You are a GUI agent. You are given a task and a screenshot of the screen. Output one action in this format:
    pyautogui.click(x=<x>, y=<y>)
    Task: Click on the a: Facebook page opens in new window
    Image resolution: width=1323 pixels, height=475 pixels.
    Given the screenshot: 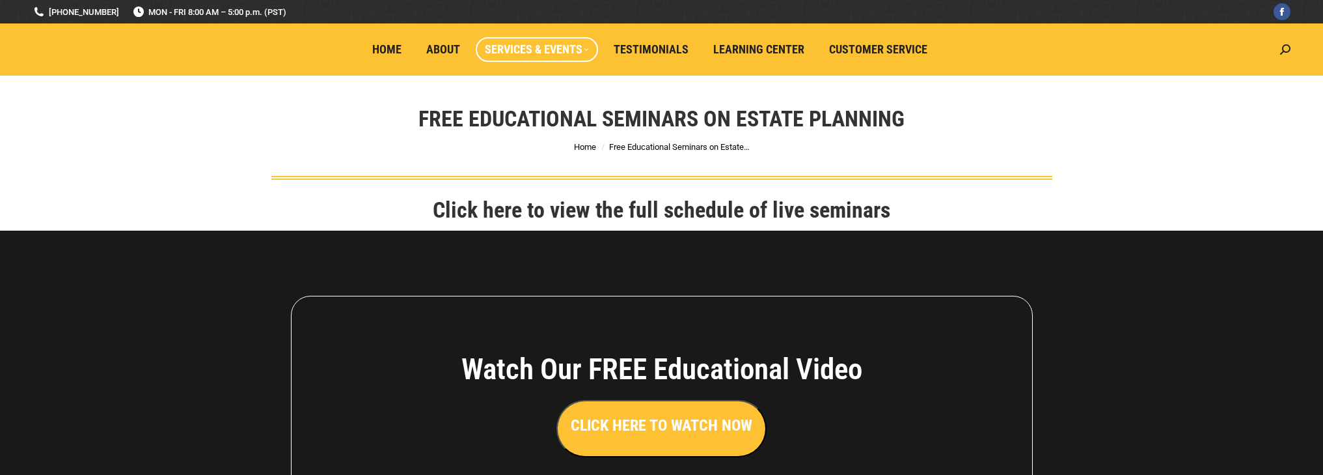 What is the action you would take?
    pyautogui.click(x=1282, y=12)
    